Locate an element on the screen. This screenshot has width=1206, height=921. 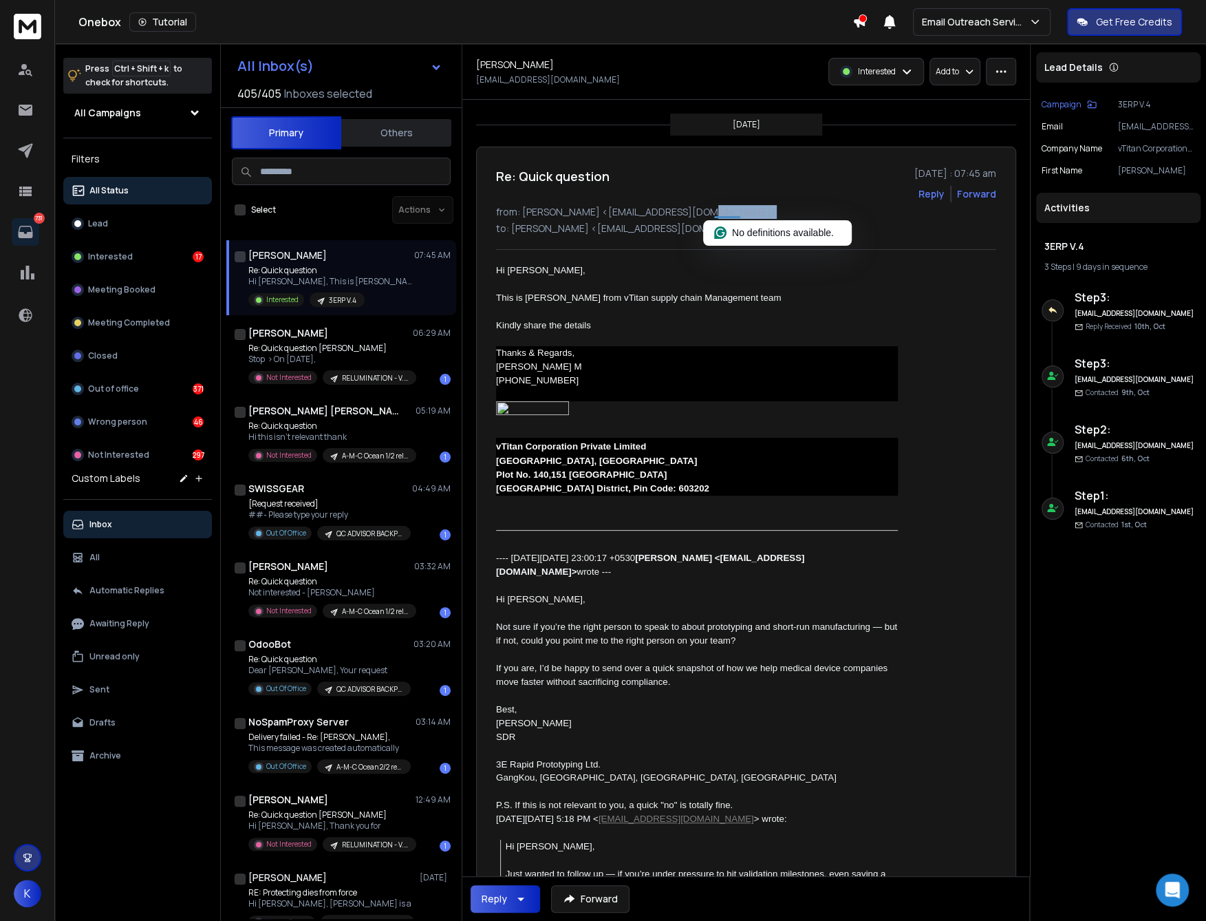
h3: Custom Labels is located at coordinates (106, 478).